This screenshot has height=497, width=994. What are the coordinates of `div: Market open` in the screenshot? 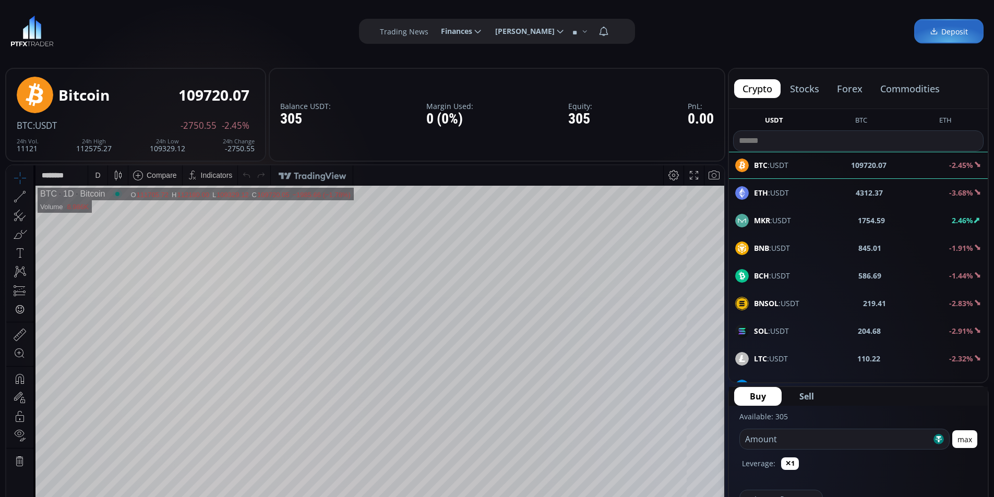 It's located at (111, 29).